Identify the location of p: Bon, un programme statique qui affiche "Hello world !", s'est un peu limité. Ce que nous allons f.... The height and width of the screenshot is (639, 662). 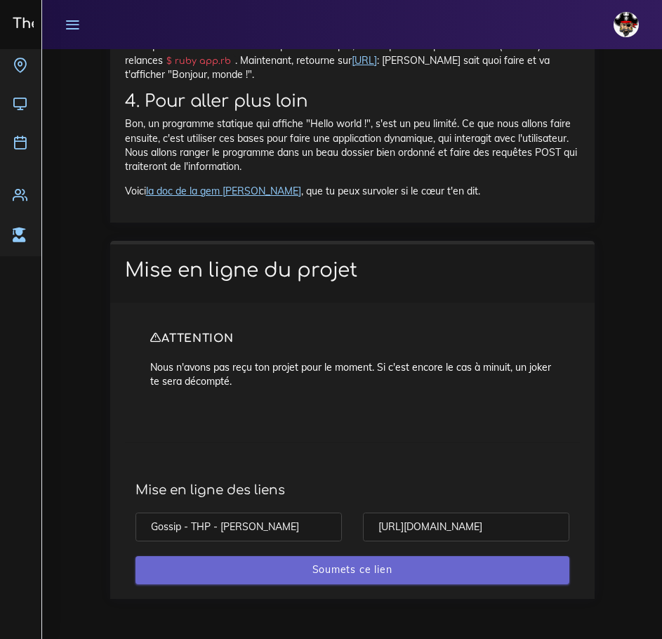
(353, 145).